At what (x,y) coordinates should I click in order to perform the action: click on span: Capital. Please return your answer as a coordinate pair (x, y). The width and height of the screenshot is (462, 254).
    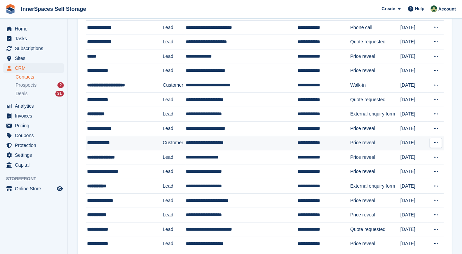
    Looking at the image, I should click on (35, 165).